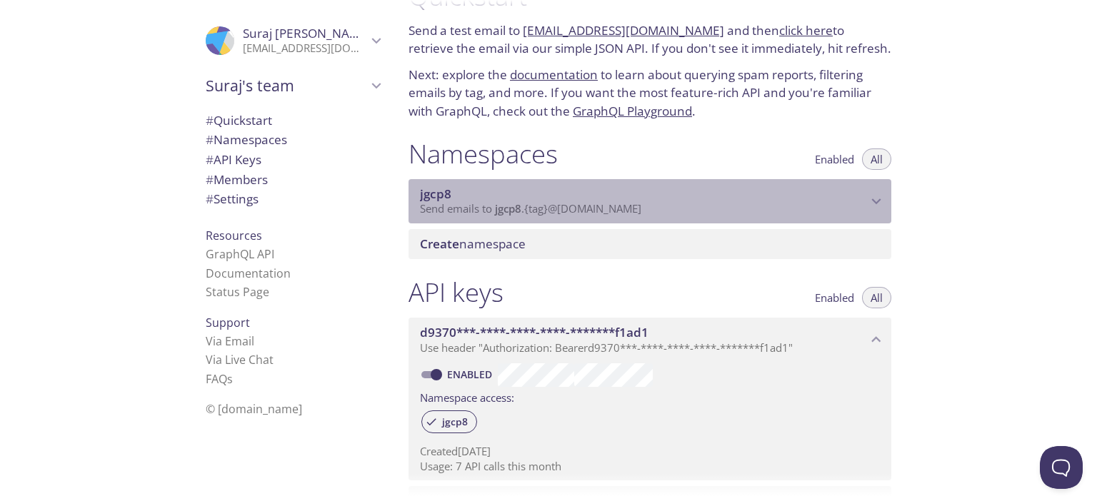 This screenshot has width=1097, height=496. What do you see at coordinates (650, 39) in the screenshot?
I see `p: Send a test email to and then to retrieve the email via our simple JSON API. If you don't see it ...` at bounding box center [650, 39].